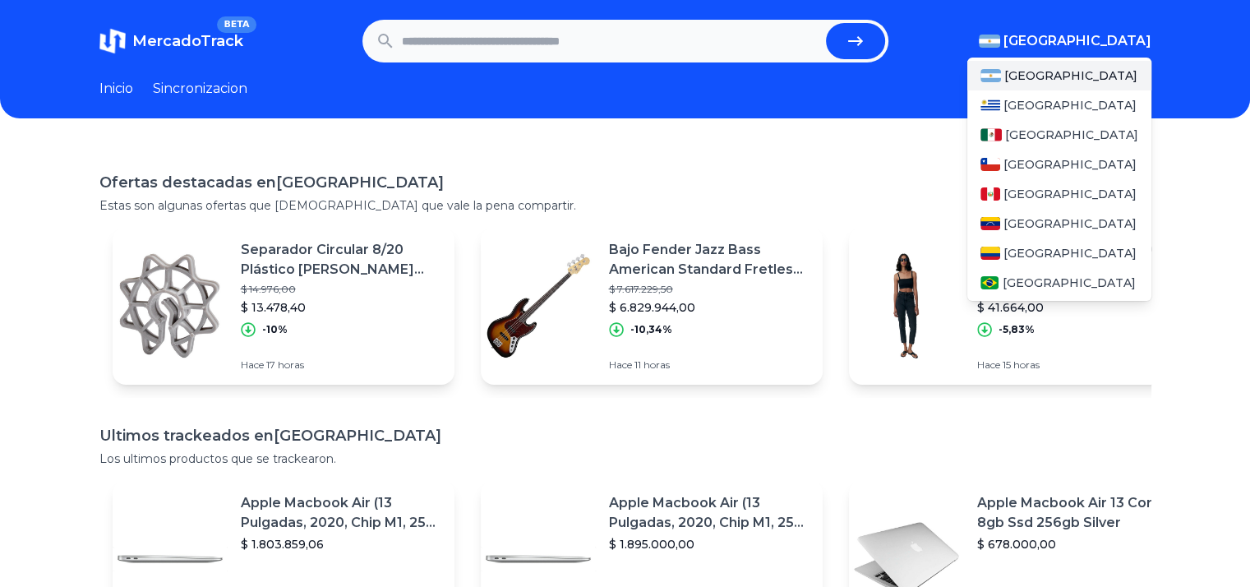  Describe the element at coordinates (990, 164) in the screenshot. I see `img: Chile` at that location.